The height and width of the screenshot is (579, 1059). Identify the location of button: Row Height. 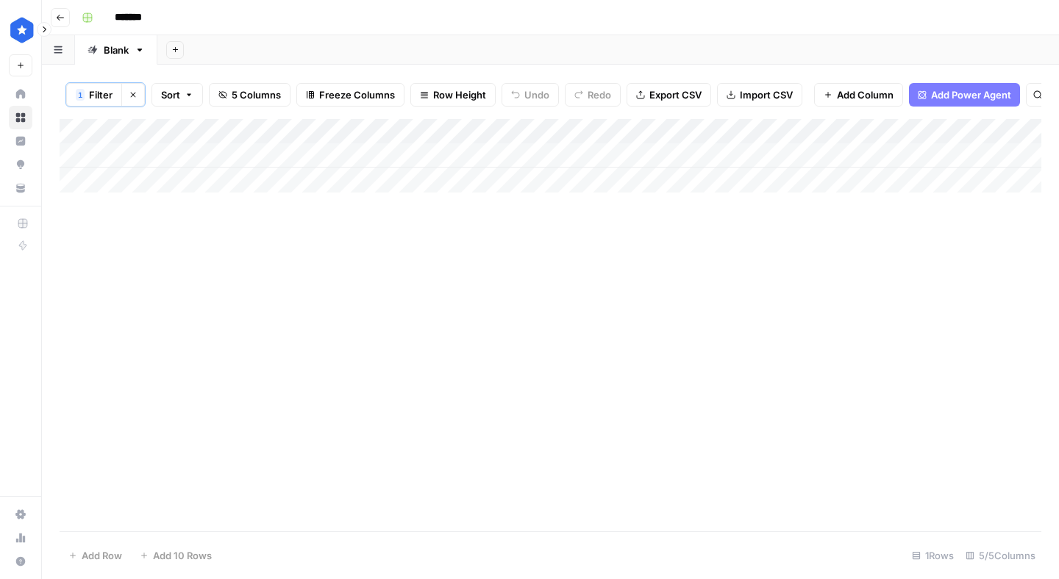
(453, 95).